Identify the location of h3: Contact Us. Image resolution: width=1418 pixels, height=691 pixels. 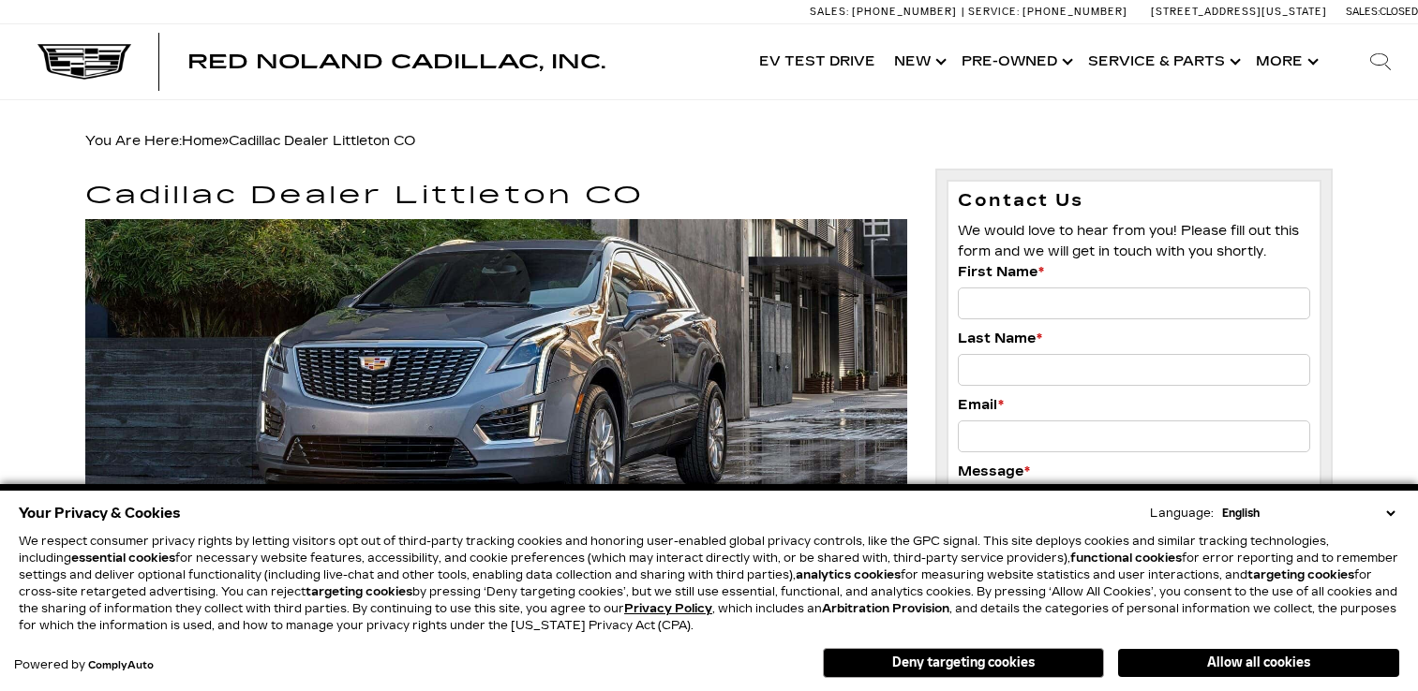
(1134, 201).